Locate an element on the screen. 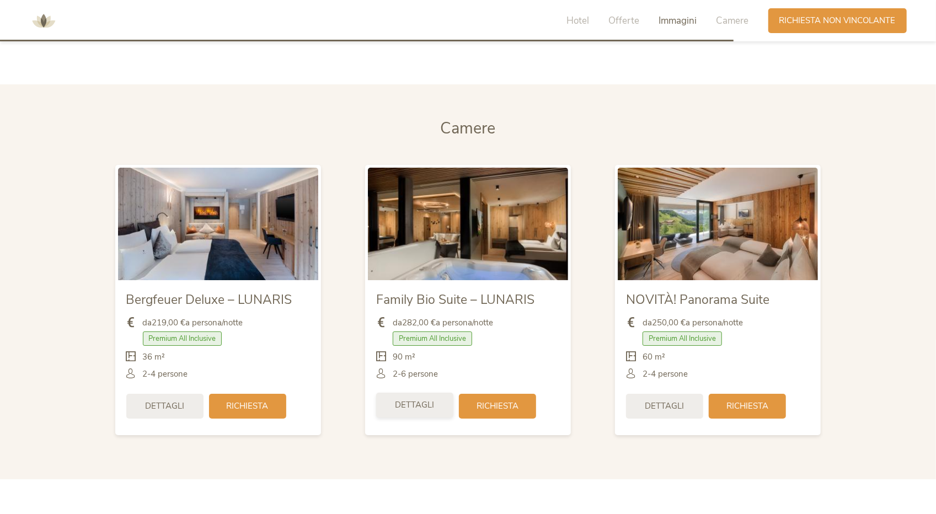  span: 90 m² is located at coordinates (404, 357).